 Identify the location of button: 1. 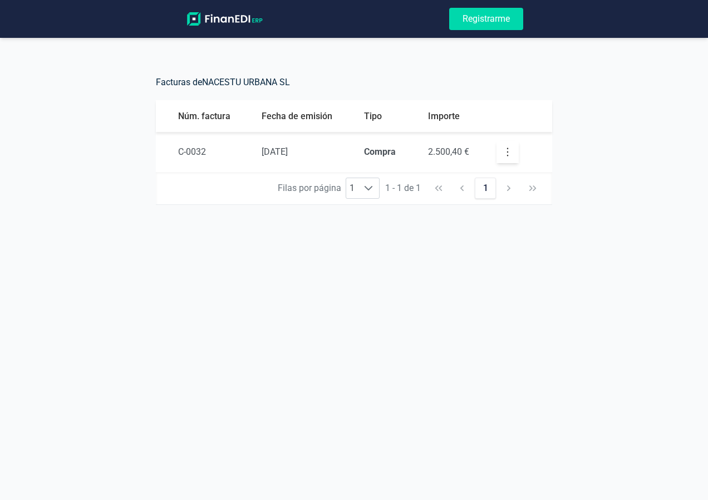
(485, 188).